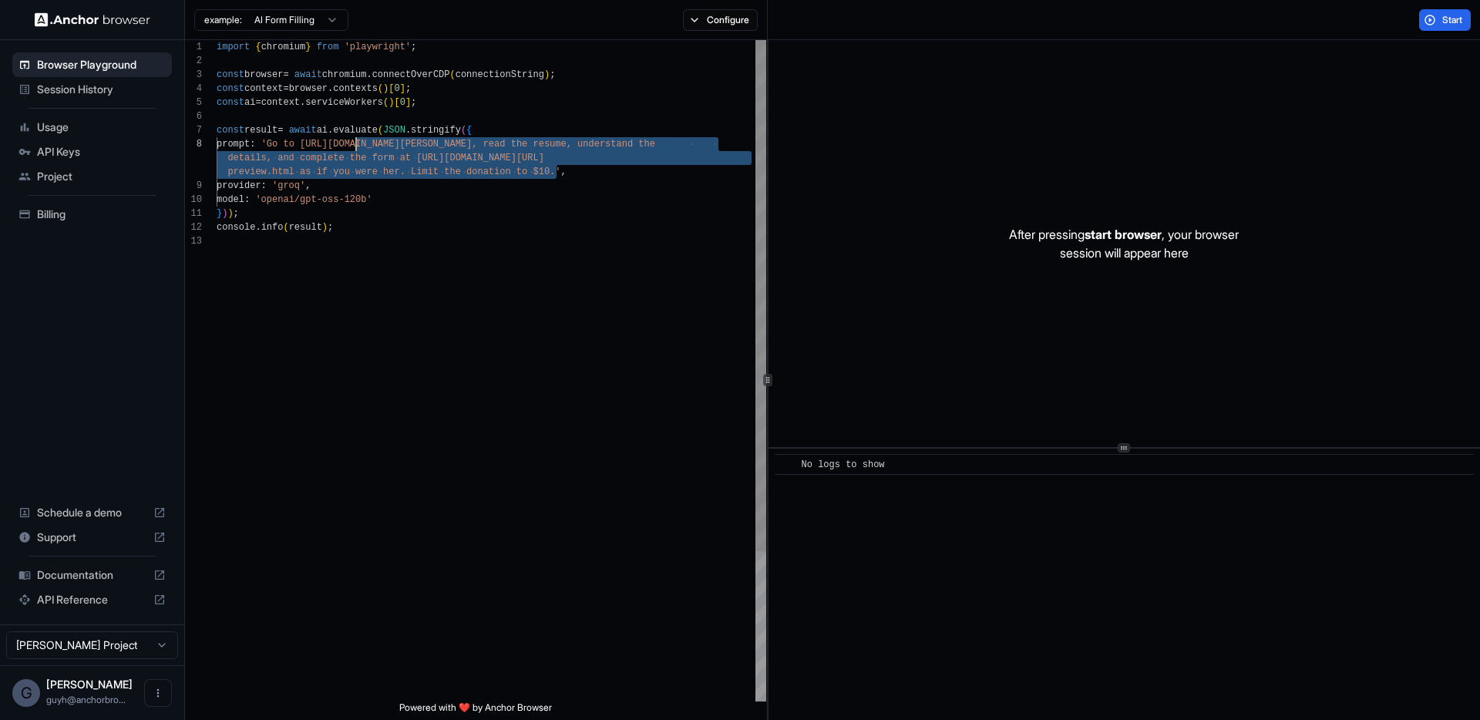 The width and height of the screenshot is (1480, 720). I want to click on div: 8, so click(193, 144).